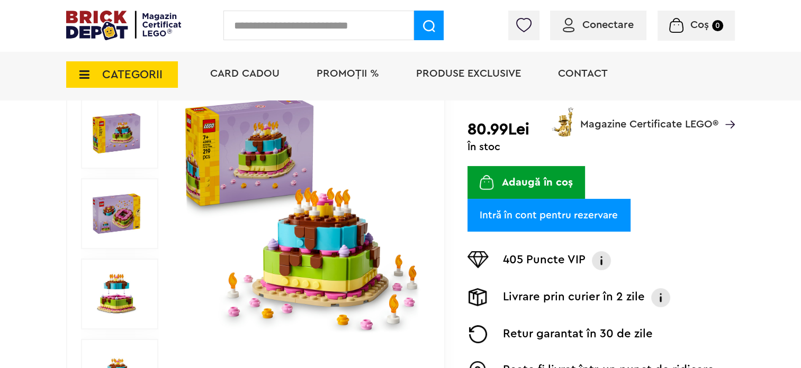 Image resolution: width=801 pixels, height=368 pixels. Describe the element at coordinates (469, 74) in the screenshot. I see `span: Produse exclusive` at that location.